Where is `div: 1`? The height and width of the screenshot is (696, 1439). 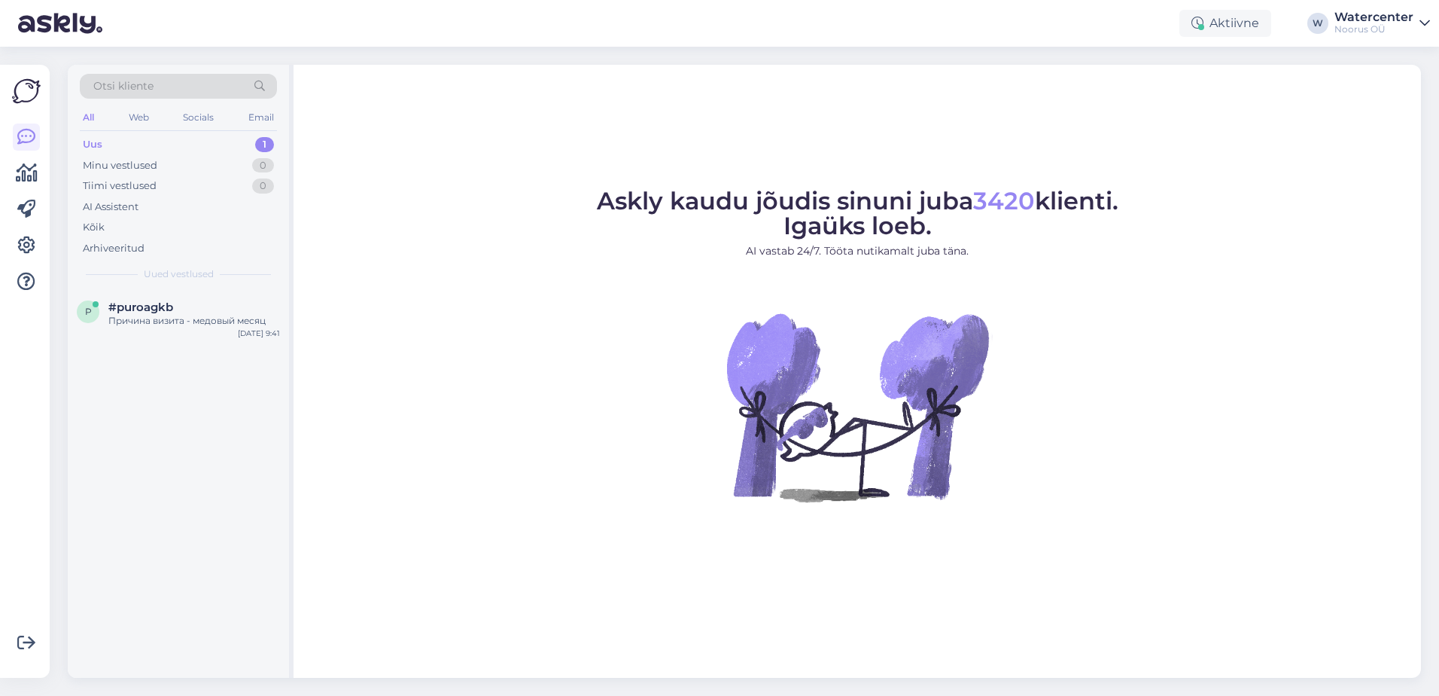
div: 1 is located at coordinates (264, 145).